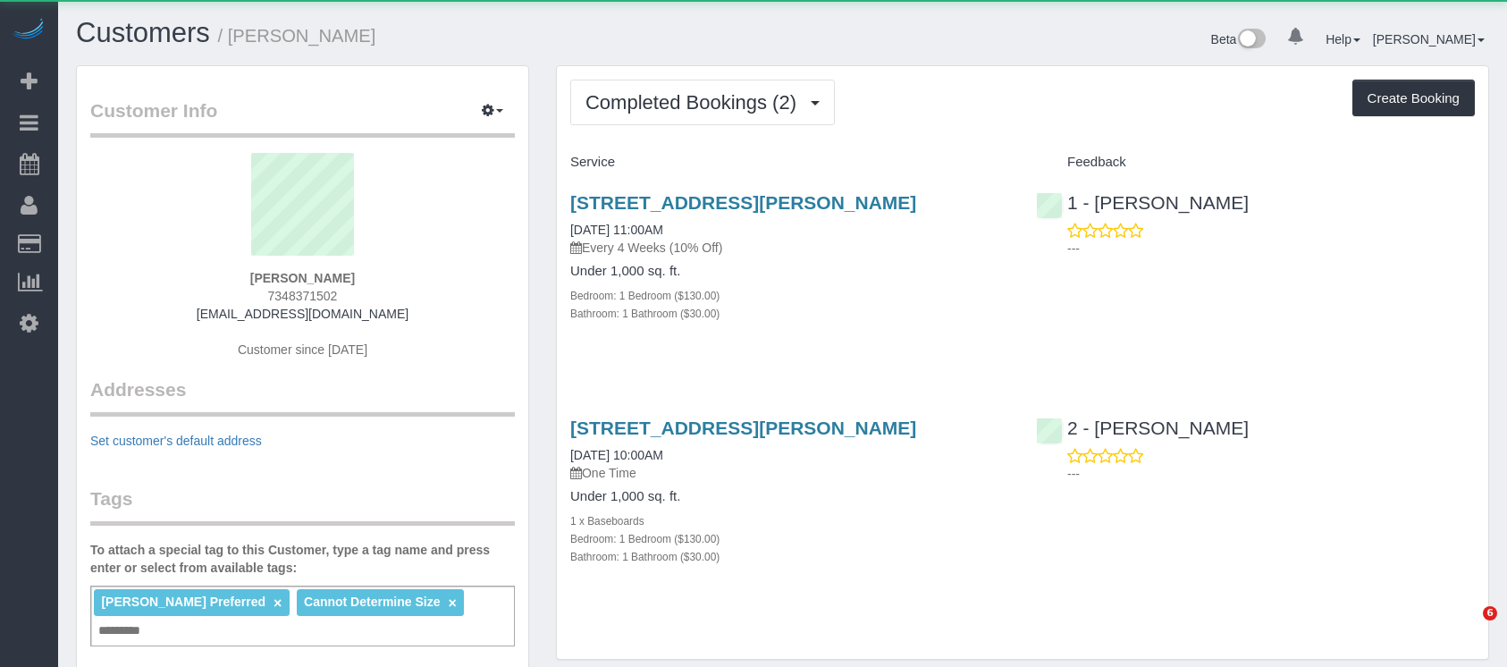 The width and height of the screenshot is (1507, 667). I want to click on button: Create Booking, so click(1413, 98).